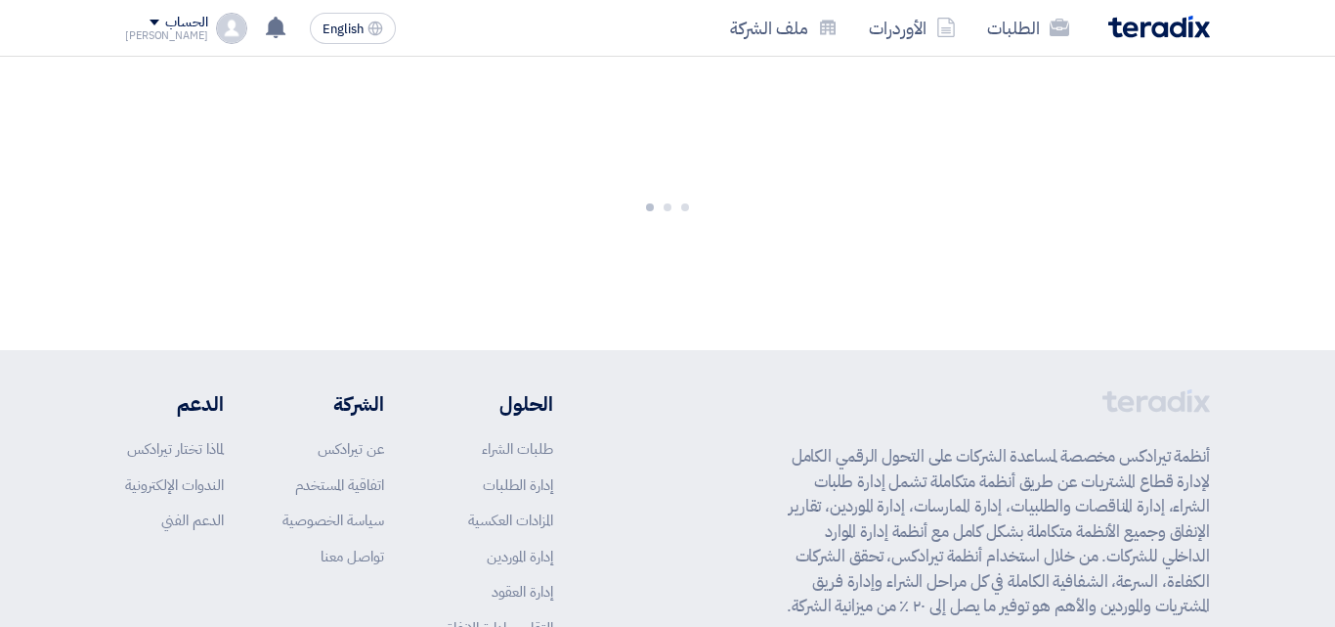  Describe the element at coordinates (498, 404) in the screenshot. I see `li: الحلول` at that location.